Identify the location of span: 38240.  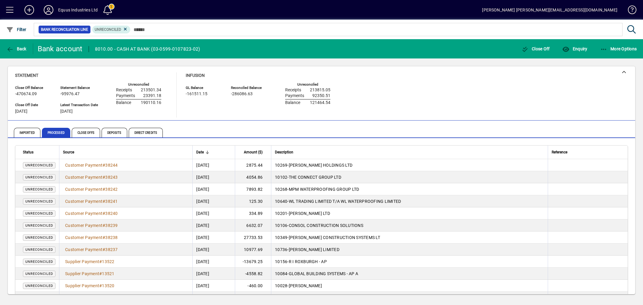
(111, 213).